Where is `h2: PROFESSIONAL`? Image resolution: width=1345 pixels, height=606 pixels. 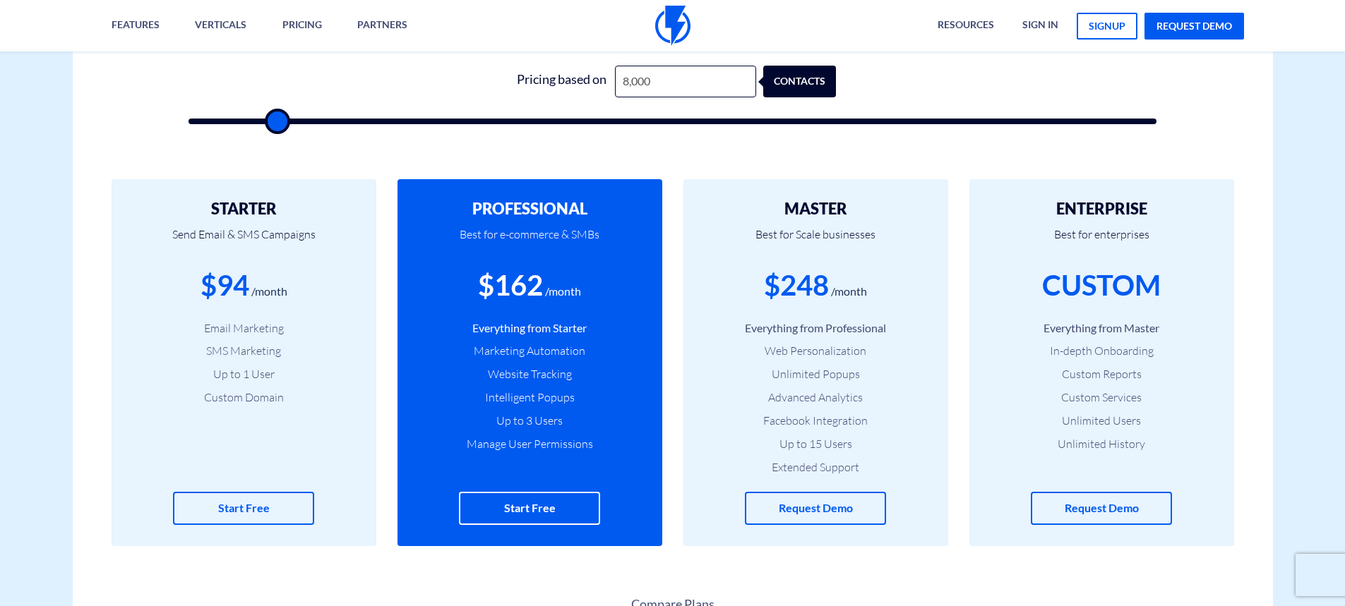 h2: PROFESSIONAL is located at coordinates (529, 209).